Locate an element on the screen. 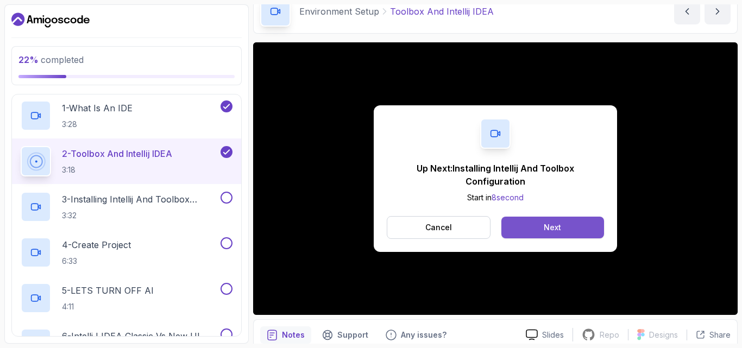  p: Repo is located at coordinates (610, 335).